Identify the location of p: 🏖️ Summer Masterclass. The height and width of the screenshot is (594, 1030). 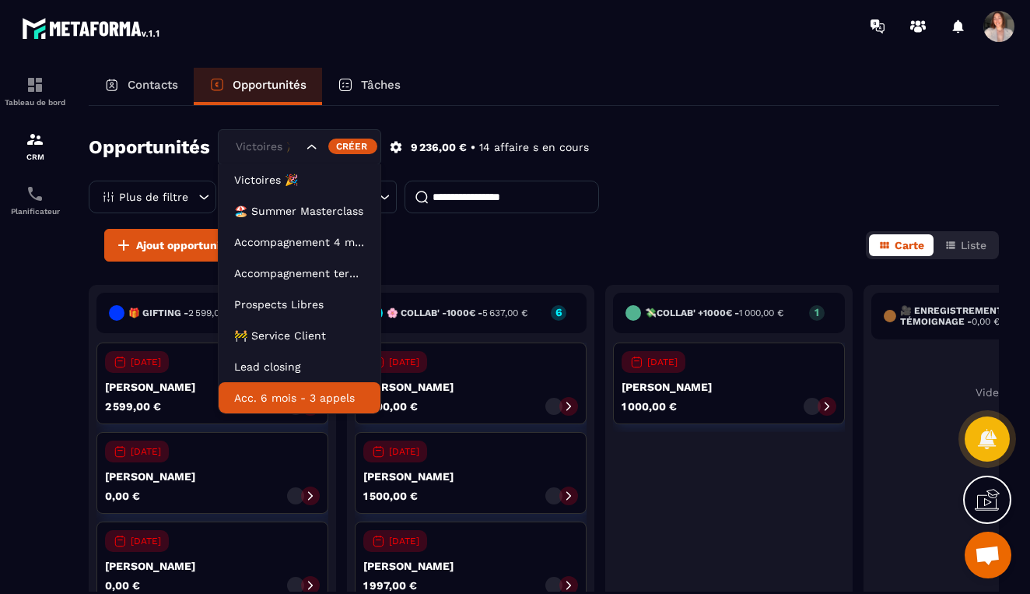
(300, 211).